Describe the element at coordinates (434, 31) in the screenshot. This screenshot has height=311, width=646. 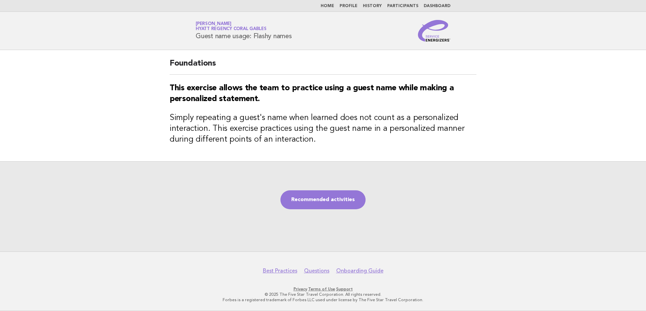
I see `img: Service Energizers` at that location.